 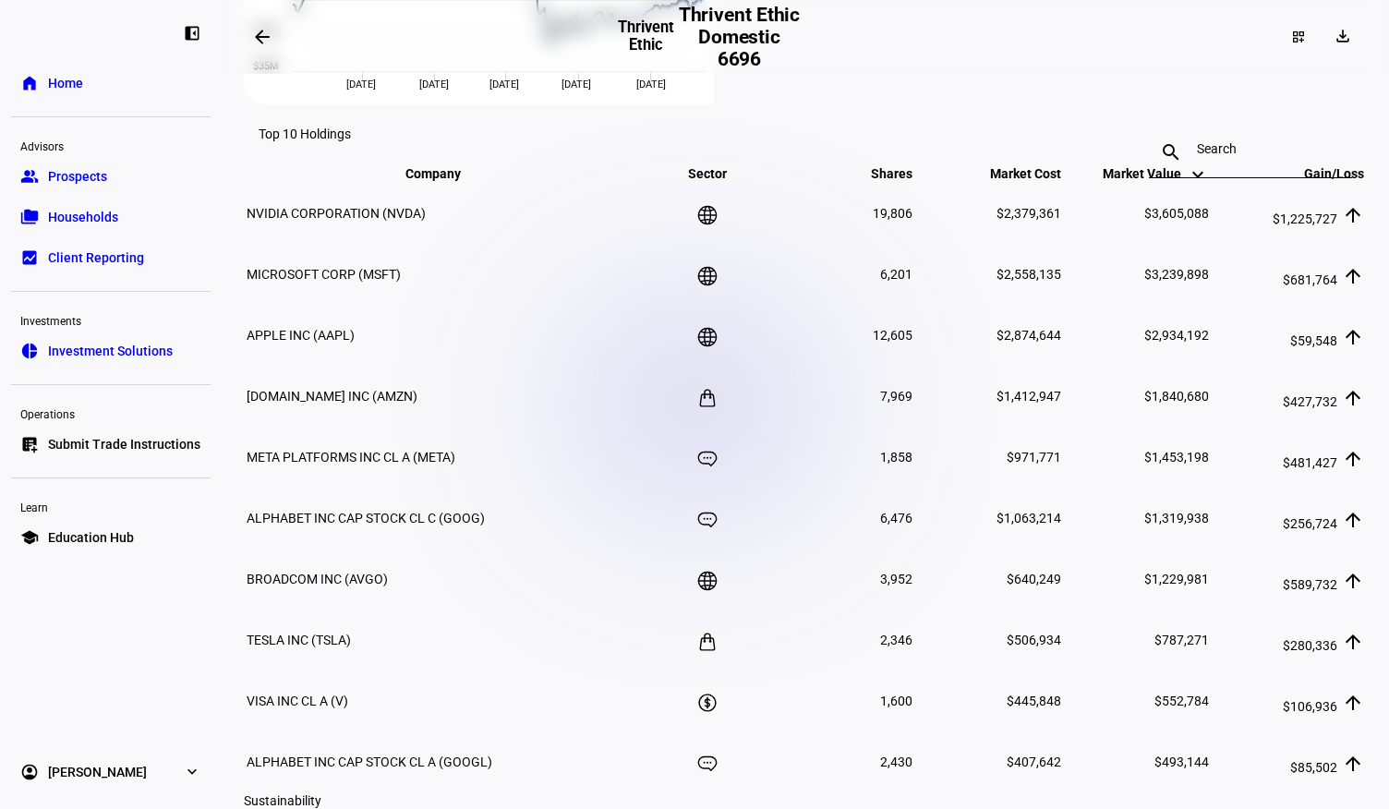 What do you see at coordinates (1034, 579) in the screenshot?
I see `span: $640,249` at bounding box center [1034, 579].